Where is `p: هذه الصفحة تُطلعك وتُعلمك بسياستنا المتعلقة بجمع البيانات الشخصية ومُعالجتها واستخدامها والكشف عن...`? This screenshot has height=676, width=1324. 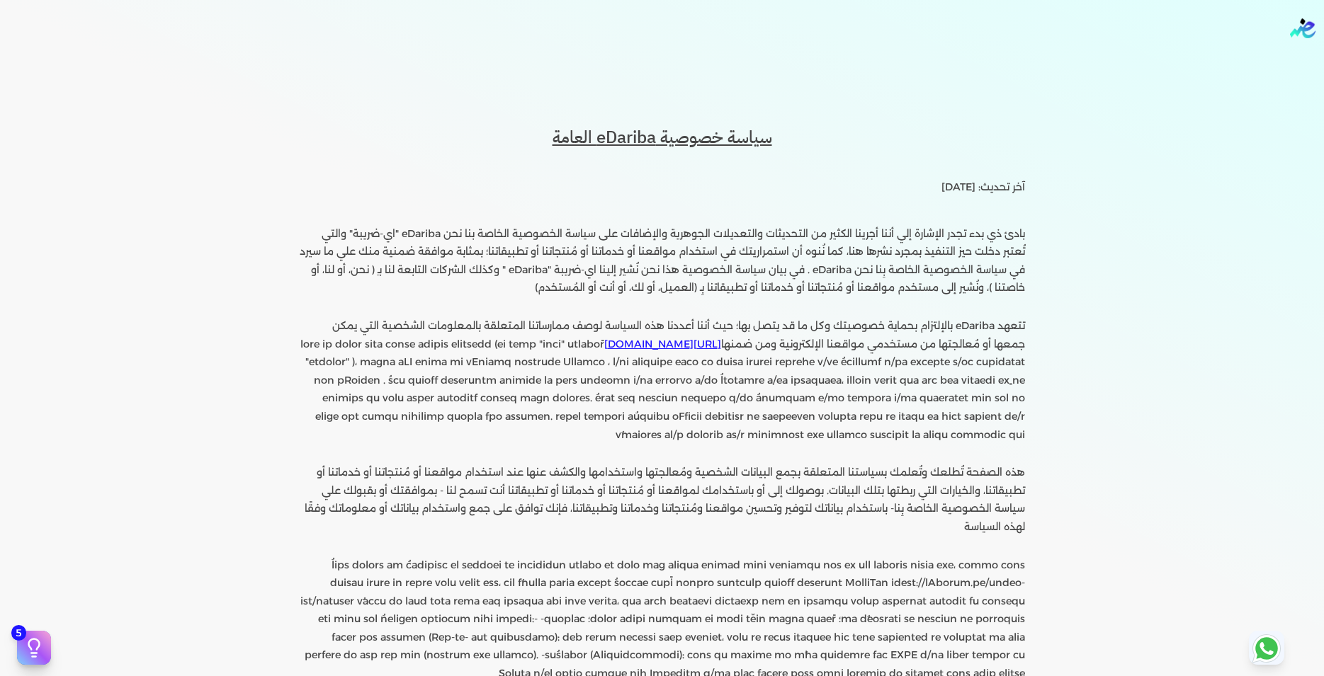
p: هذه الصفحة تُطلعك وتُعلمك بسياستنا المتعلقة بجمع البيانات الشخصية ومُعالجتها واستخدامها والكشف عن... is located at coordinates (662, 500).